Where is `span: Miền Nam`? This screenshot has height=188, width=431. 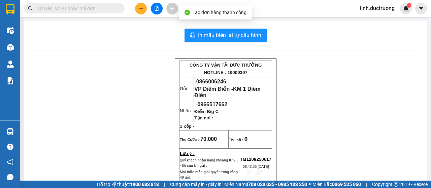 span: Miền Nam is located at coordinates (266, 184).